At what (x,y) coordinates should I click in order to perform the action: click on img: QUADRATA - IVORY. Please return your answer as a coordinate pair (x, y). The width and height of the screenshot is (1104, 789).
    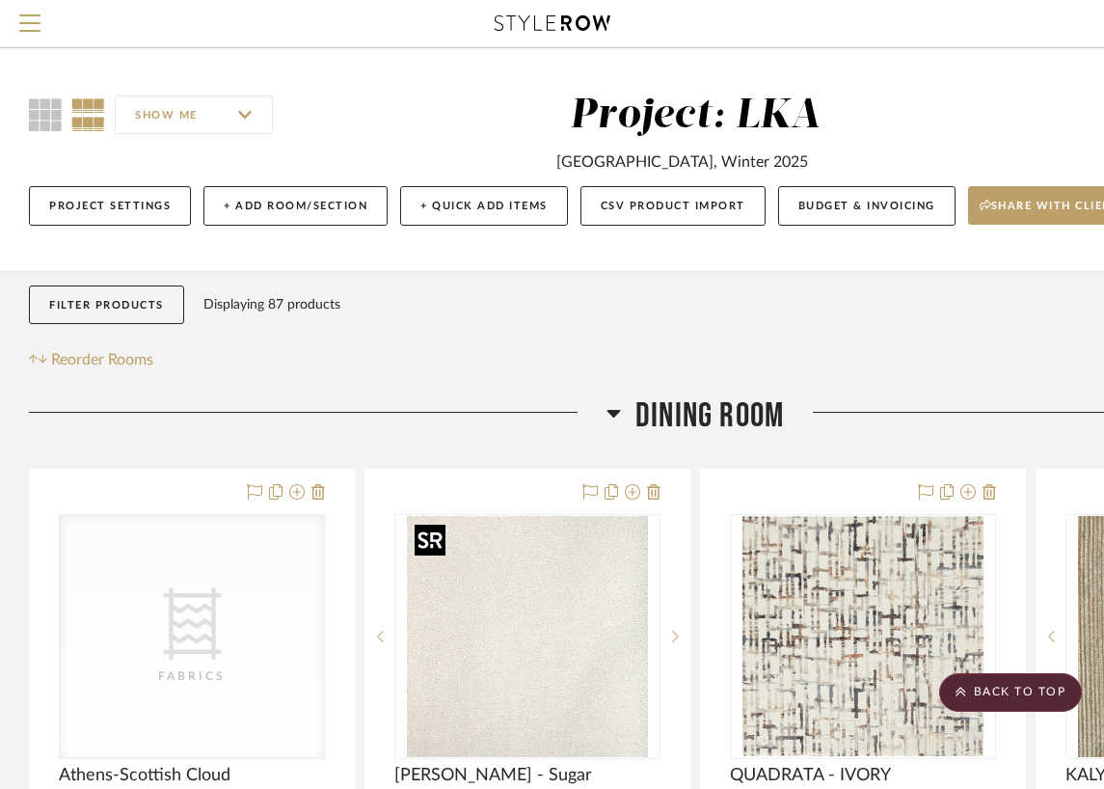
    Looking at the image, I should click on (863, 636).